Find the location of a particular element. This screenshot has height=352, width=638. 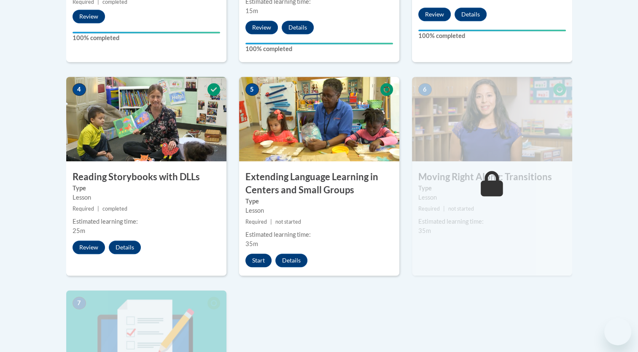

h3: Moving Right Along: Transitions is located at coordinates (492, 177).